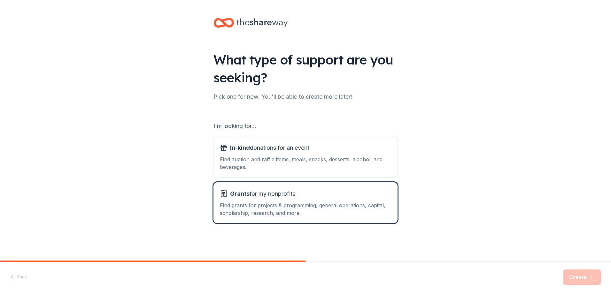 The width and height of the screenshot is (611, 295). Describe the element at coordinates (263, 194) in the screenshot. I see `span: for my nonprofits` at that location.